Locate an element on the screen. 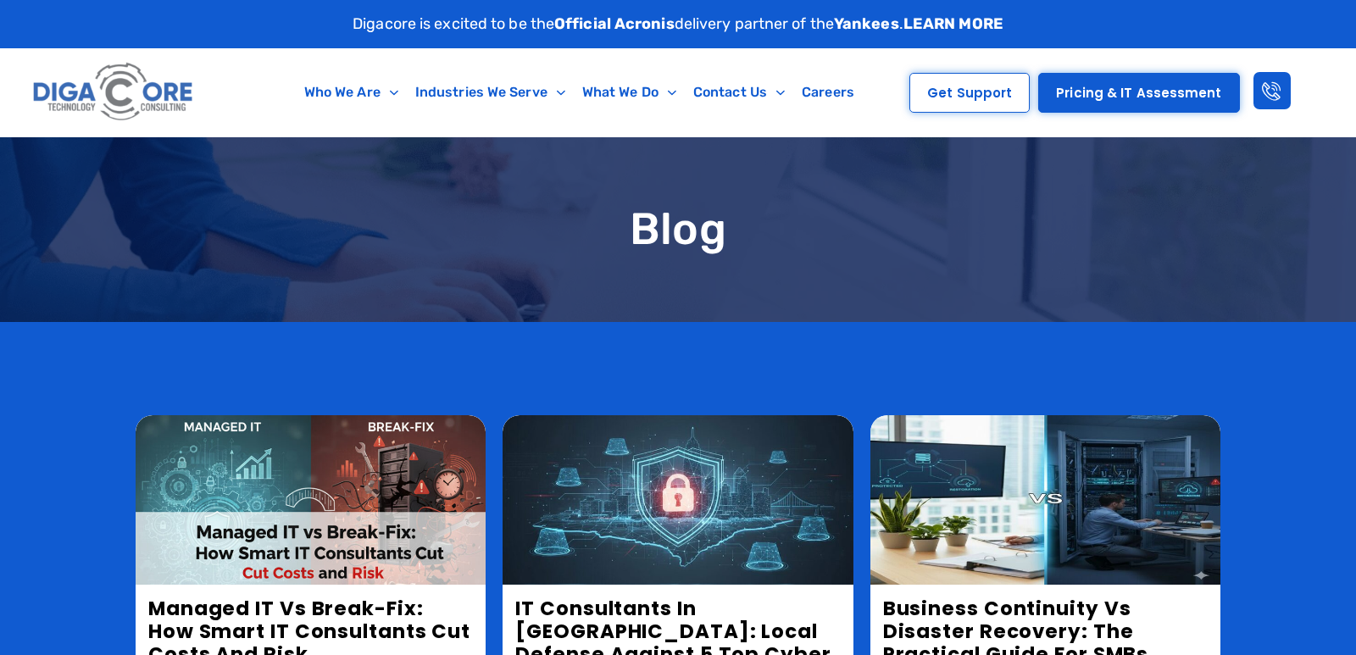 The width and height of the screenshot is (1356, 655). a: Industries We Serve is located at coordinates (490, 92).